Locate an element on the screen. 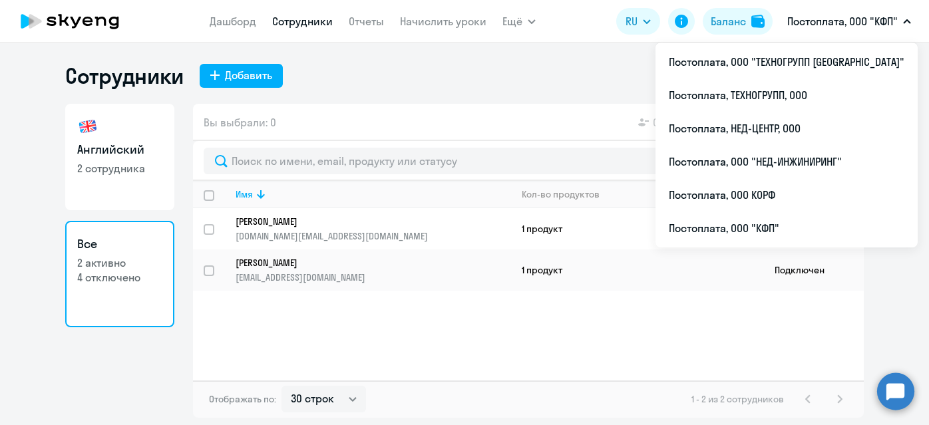 Image resolution: width=929 pixels, height=425 pixels. a: Все2 активно4 отключено is located at coordinates (120, 274).